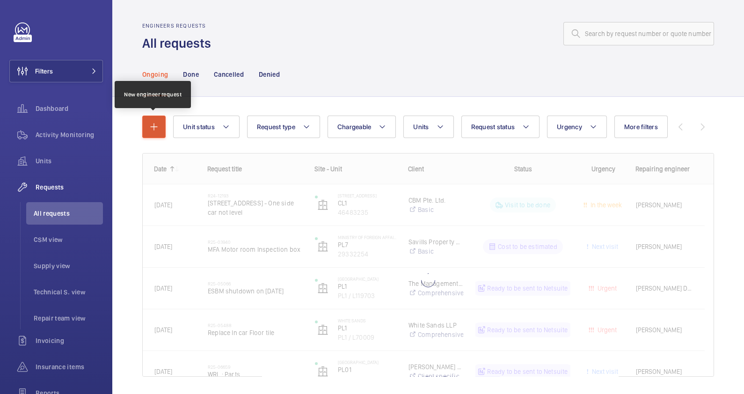  What do you see at coordinates (153, 95) in the screenshot?
I see `div: New engineer request` at bounding box center [153, 95].